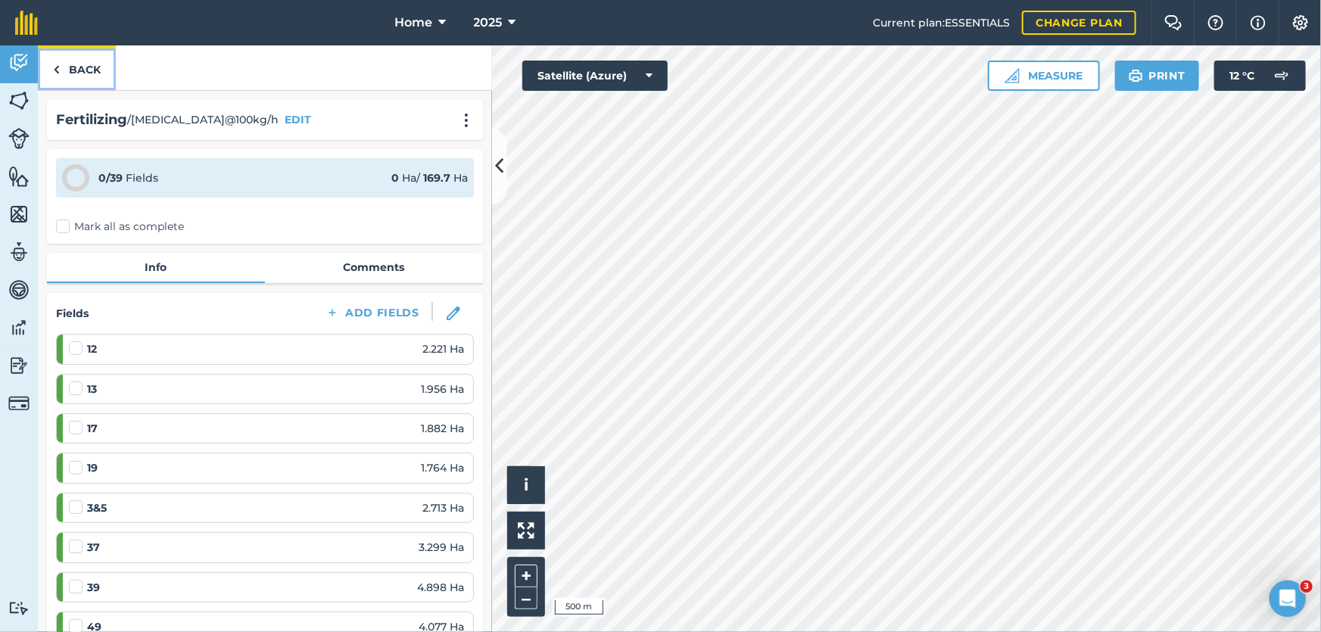 This screenshot has height=632, width=1321. Describe the element at coordinates (442, 468) in the screenshot. I see `span: 1.764 Ha` at that location.